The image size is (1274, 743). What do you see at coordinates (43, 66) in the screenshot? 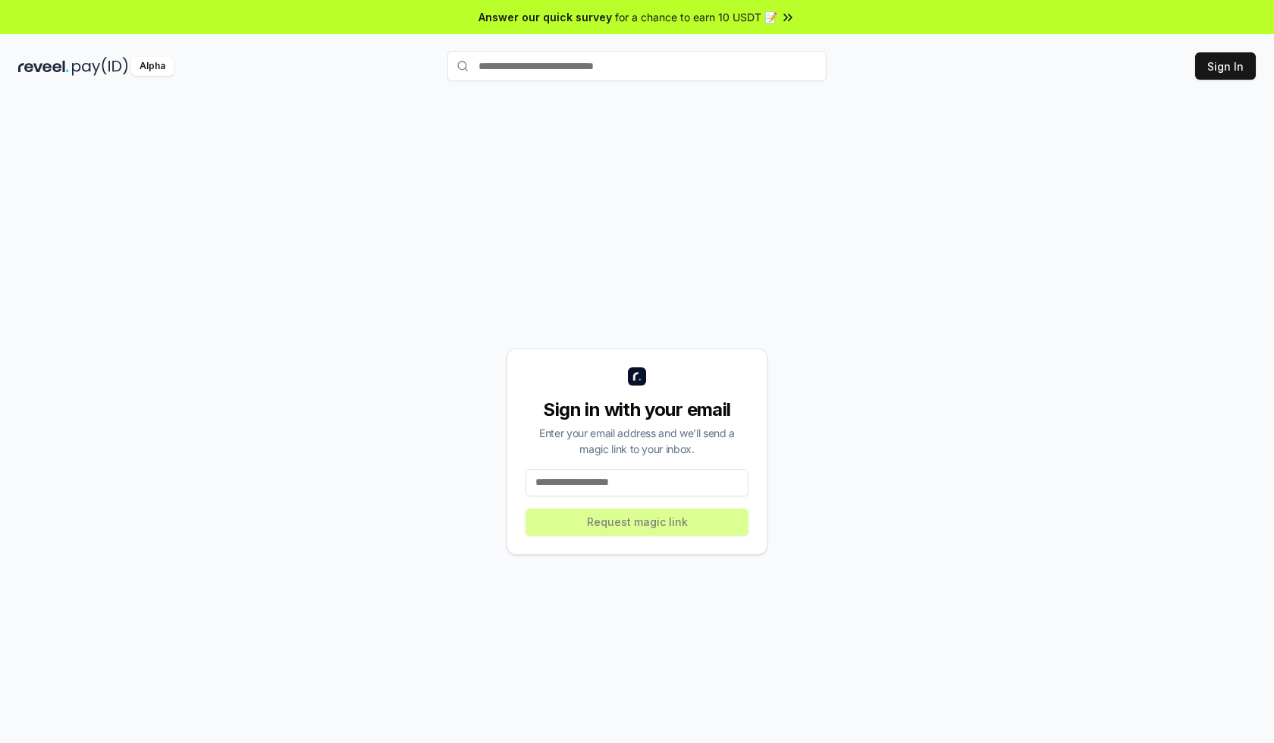
I see `img: reveel_dark` at bounding box center [43, 66].